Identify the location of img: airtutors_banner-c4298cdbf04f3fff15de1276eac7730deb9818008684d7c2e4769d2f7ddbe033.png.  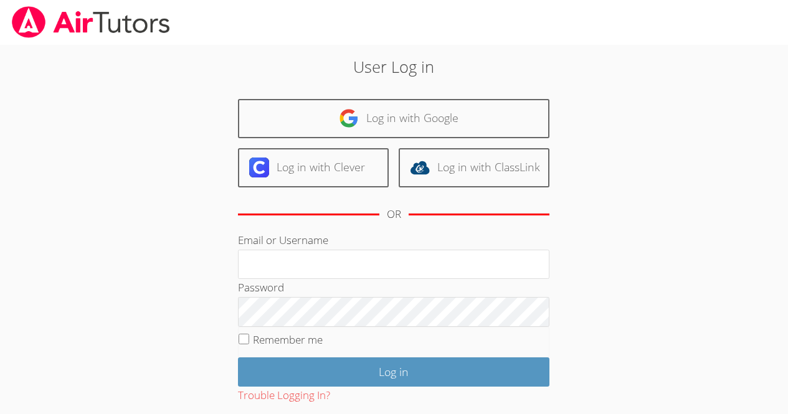
(91, 22).